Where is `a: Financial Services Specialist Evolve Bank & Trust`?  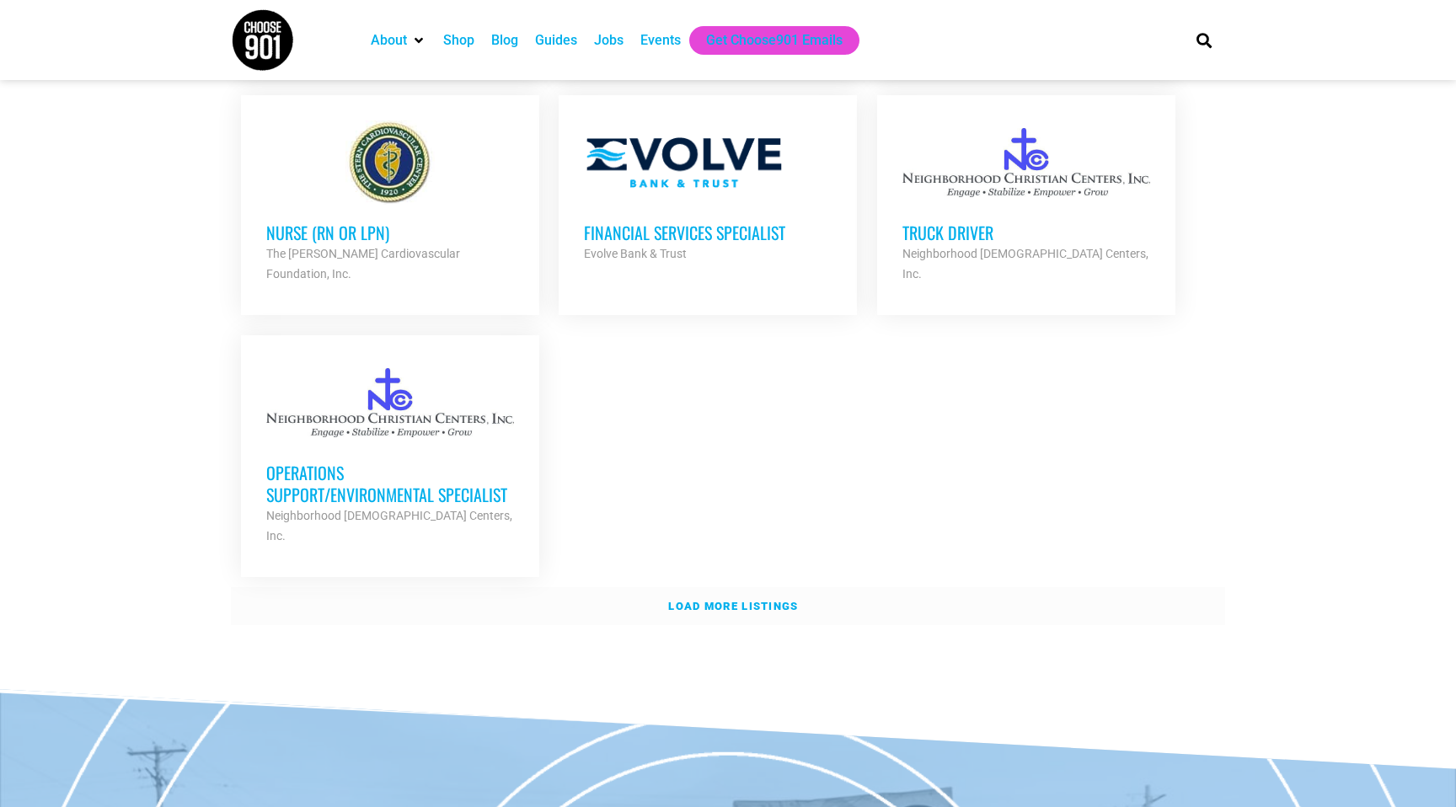
a: Financial Services Specialist Evolve Bank & Trust is located at coordinates (708, 192).